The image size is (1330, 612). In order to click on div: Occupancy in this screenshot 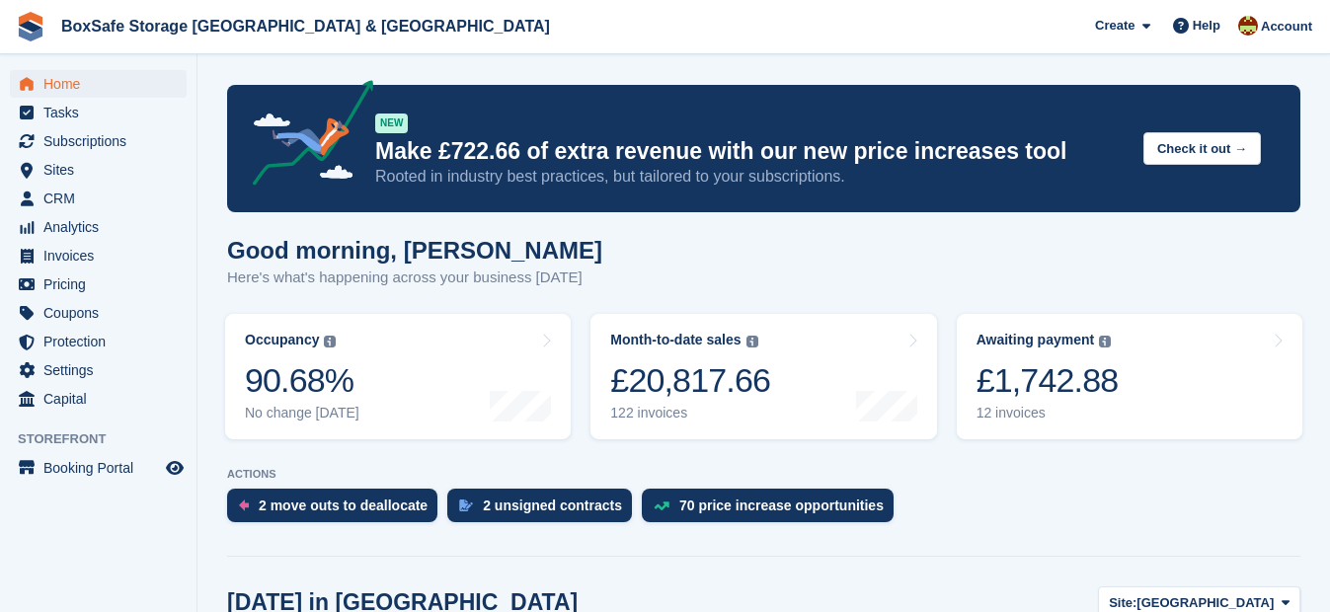, I will do `click(281, 340)`.